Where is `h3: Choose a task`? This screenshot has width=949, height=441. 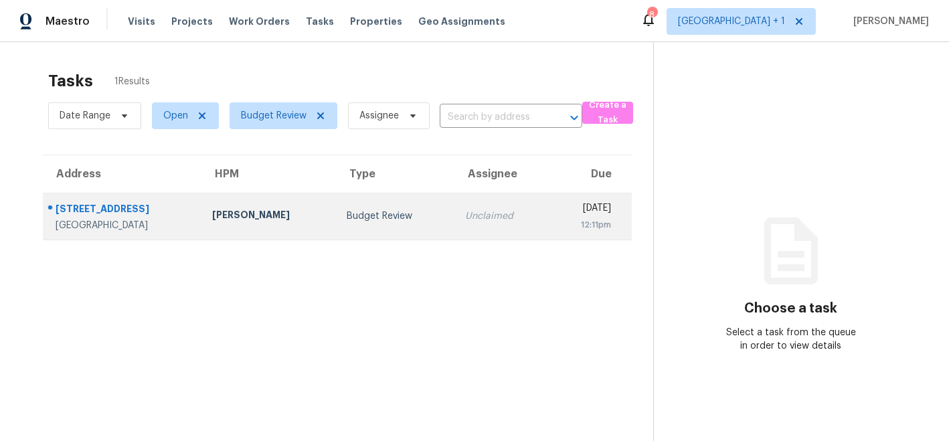 h3: Choose a task is located at coordinates (790, 308).